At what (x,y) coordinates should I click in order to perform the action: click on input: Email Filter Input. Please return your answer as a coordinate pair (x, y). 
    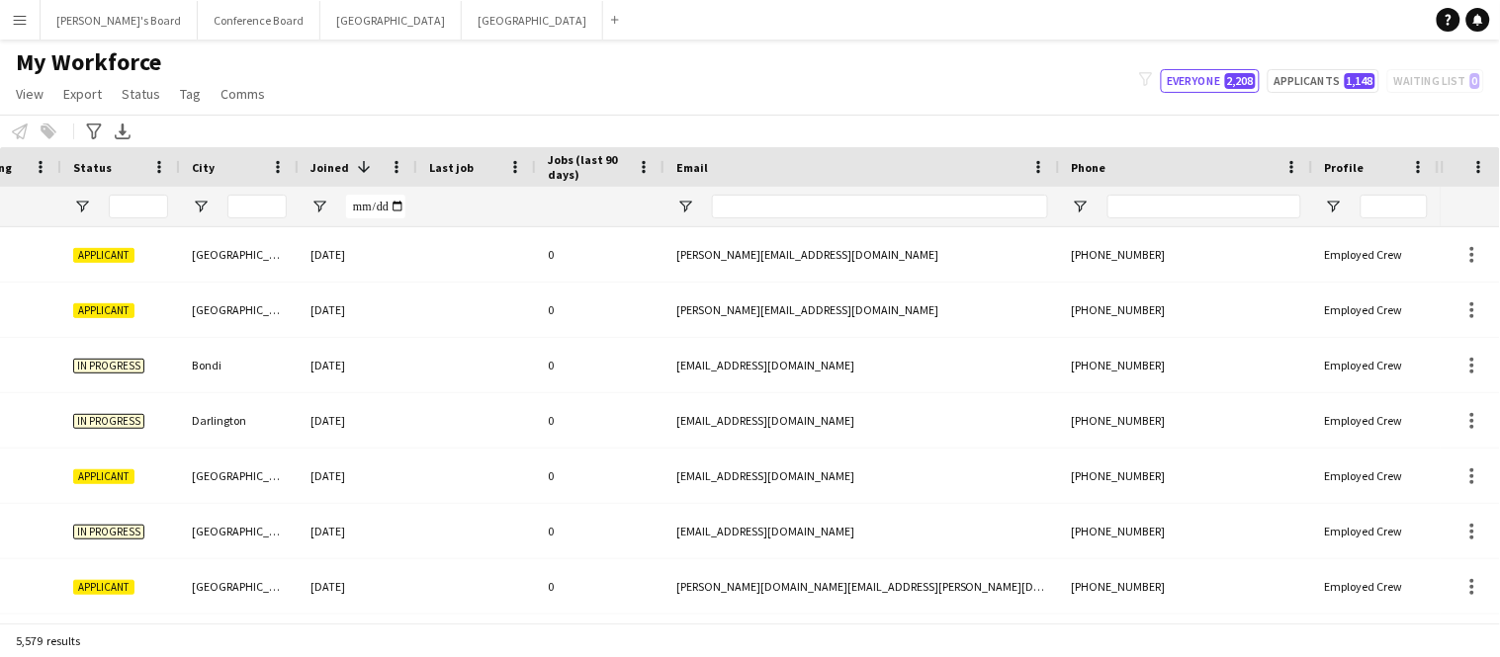
    Looking at the image, I should click on (880, 207).